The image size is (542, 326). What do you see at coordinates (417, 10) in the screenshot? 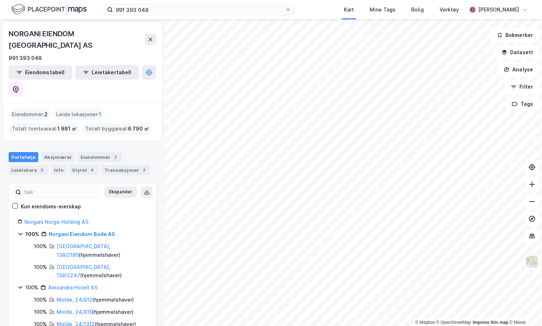
I see `div: Bolig` at bounding box center [417, 10].